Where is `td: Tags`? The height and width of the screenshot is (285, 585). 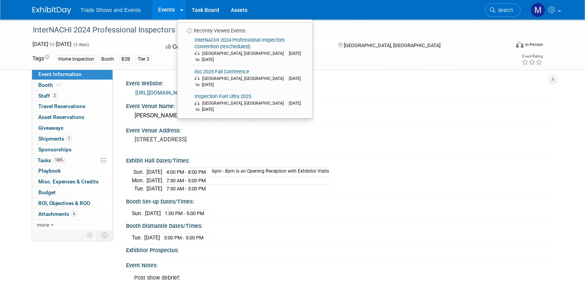
td: Tags is located at coordinates (41, 59).